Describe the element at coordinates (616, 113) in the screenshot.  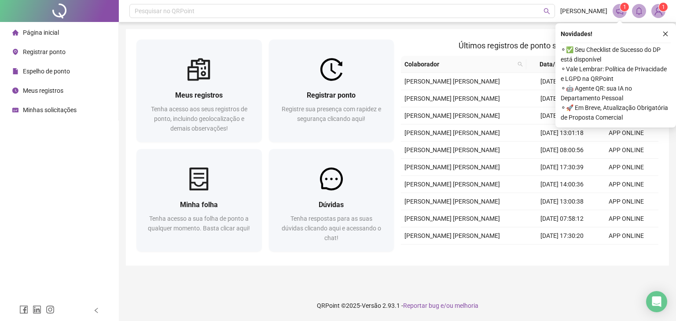
I see `span: ⚬ 🚀 Em Breve, Atualização Obrigatória de Proposta Comercial` at that location.